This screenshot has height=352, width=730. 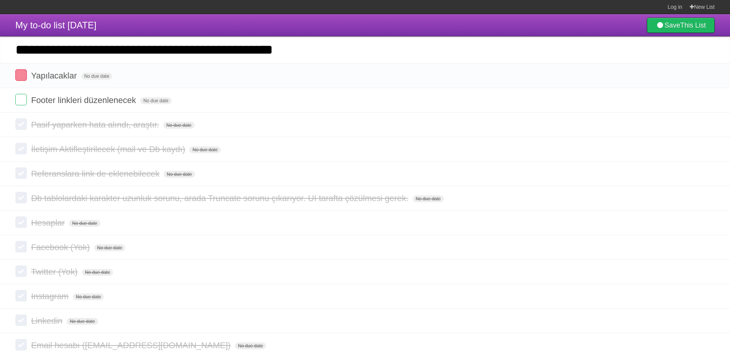 What do you see at coordinates (84, 100) in the screenshot?
I see `span: Footer linkleri düzenlenecek` at bounding box center [84, 100].